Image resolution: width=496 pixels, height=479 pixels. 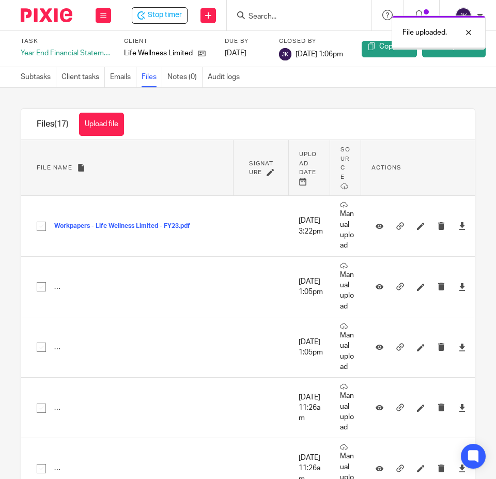 I want to click on button: Upload file, so click(x=101, y=124).